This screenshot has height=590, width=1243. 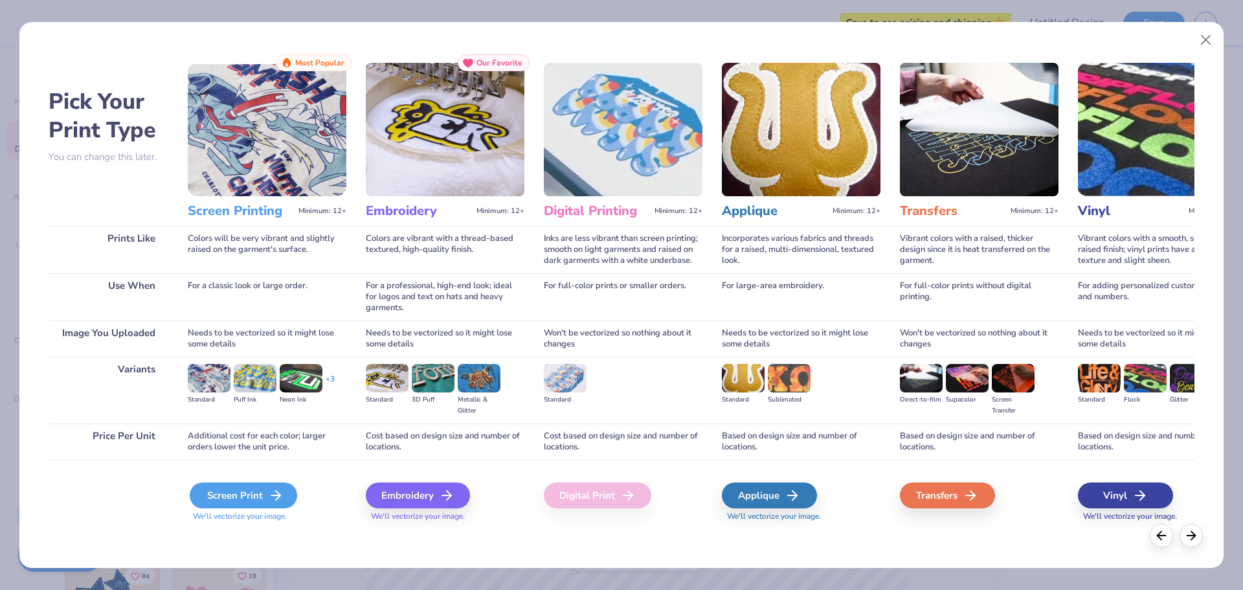 What do you see at coordinates (967, 399) in the screenshot?
I see `div: Supacolor` at bounding box center [967, 399].